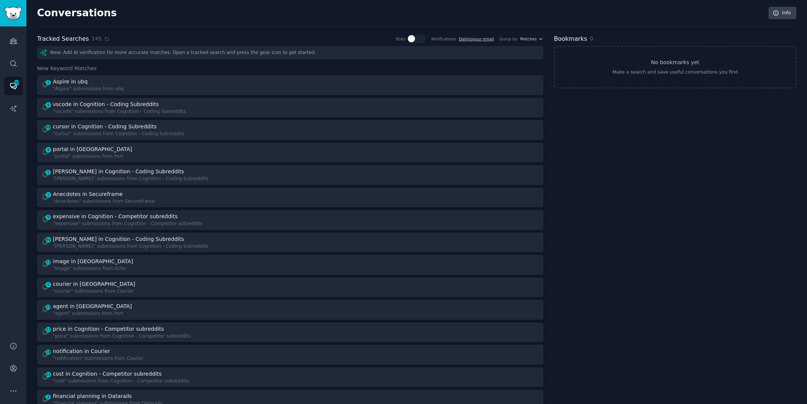 This screenshot has height=404, width=807. I want to click on span: 2, so click(48, 397).